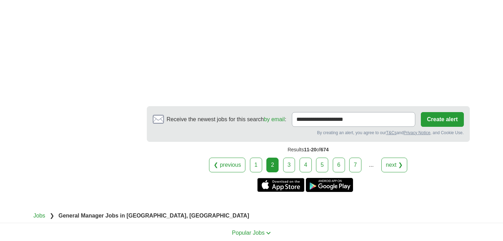  What do you see at coordinates (443, 119) in the screenshot?
I see `button: Create alert` at bounding box center [443, 119].